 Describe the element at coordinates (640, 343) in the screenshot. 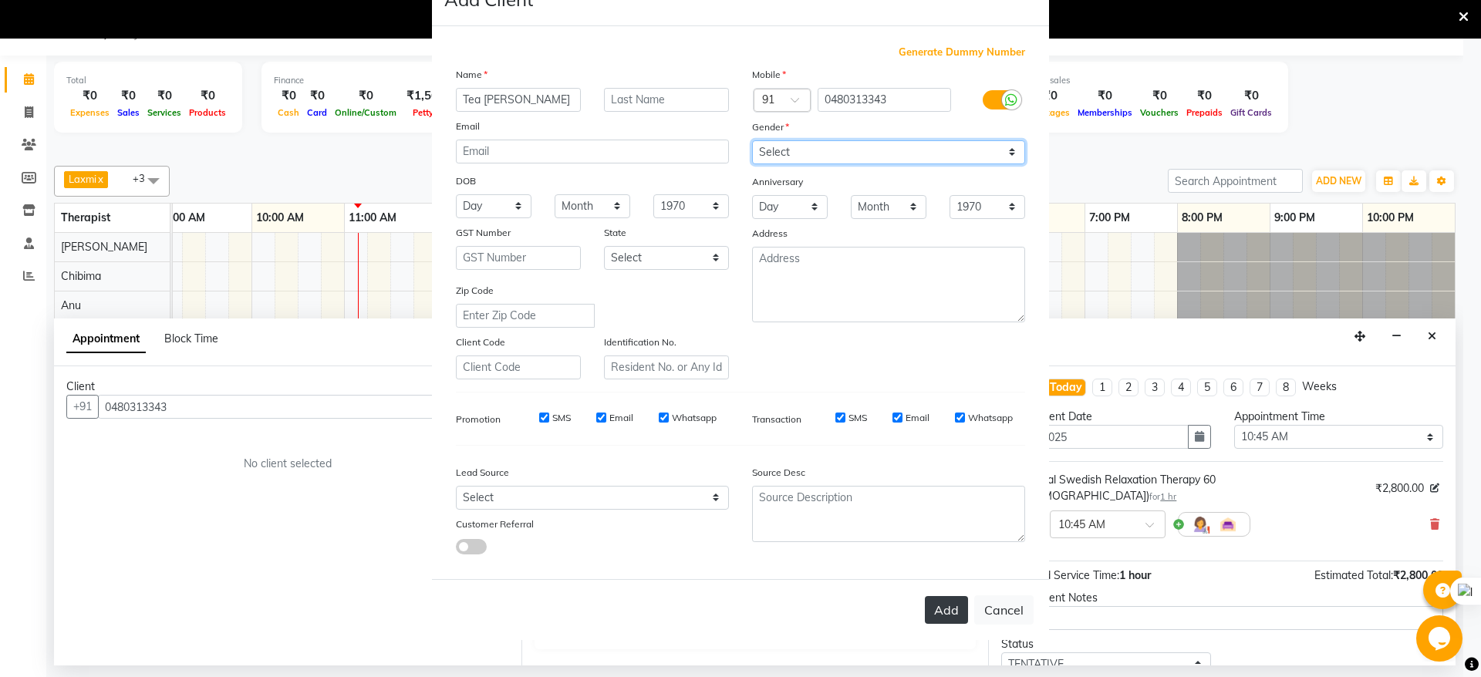

I see `label: Identification No.` at that location.